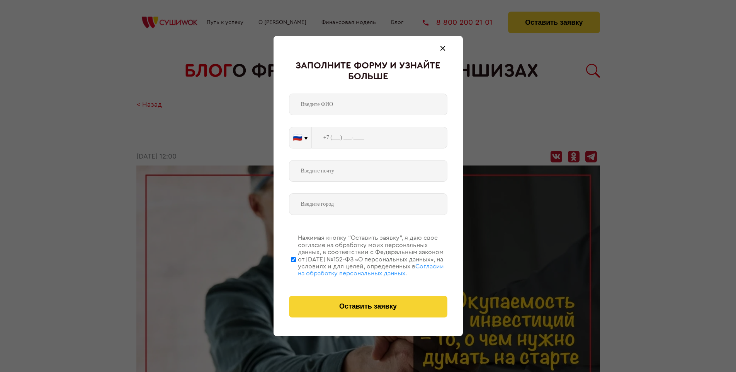 This screenshot has height=372, width=736. Describe the element at coordinates (368, 71) in the screenshot. I see `div: Заполните форму и узнайте больше` at that location.